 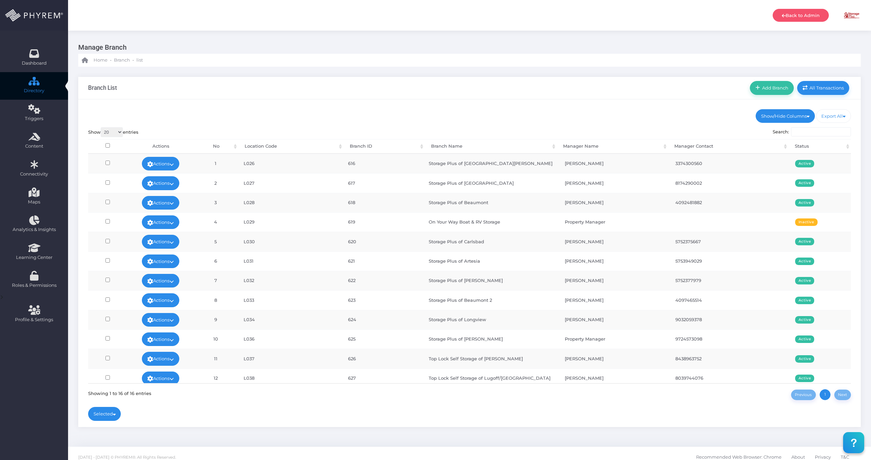 What do you see at coordinates (382, 339) in the screenshot?
I see `td: 625` at bounding box center [382, 339].